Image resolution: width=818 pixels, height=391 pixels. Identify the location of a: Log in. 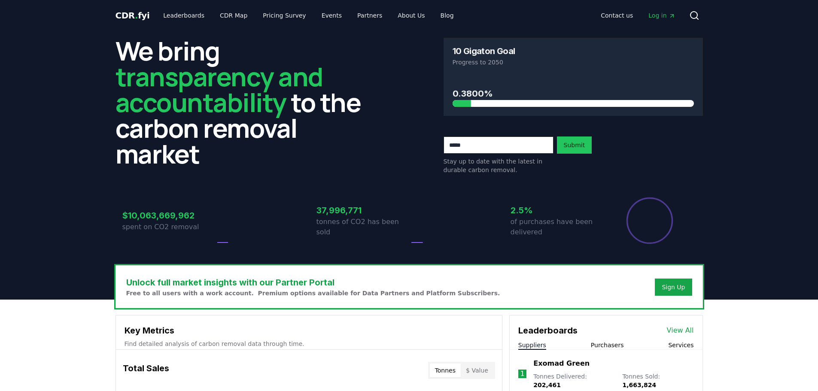
(662, 15).